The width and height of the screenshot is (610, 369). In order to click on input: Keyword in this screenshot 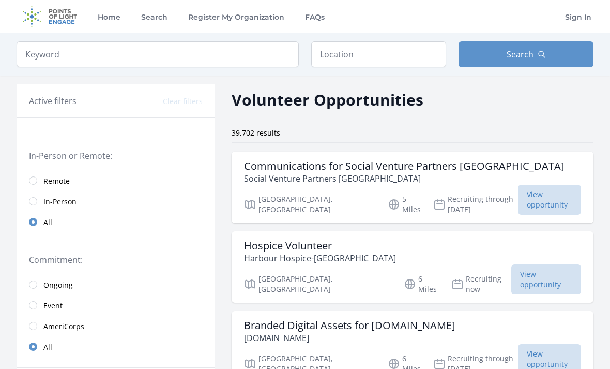, I will do `click(158, 54)`.